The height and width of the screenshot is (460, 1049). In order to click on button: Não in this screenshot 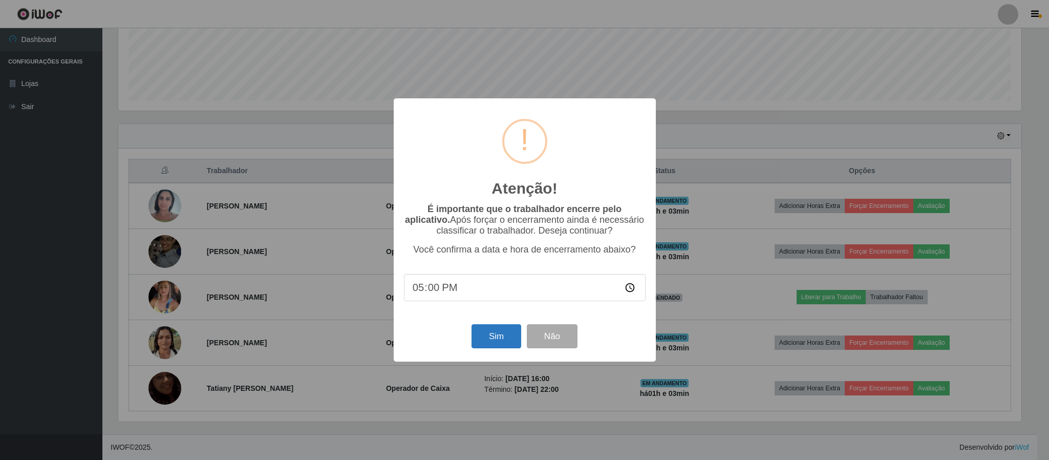, I will do `click(552, 336)`.